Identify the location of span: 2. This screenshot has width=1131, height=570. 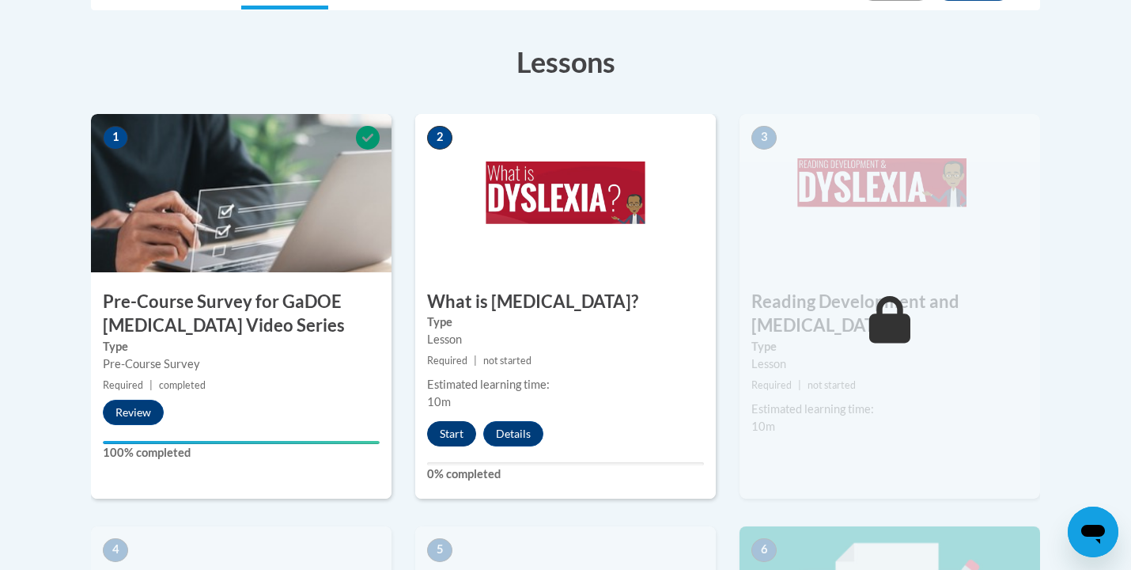
(440, 138).